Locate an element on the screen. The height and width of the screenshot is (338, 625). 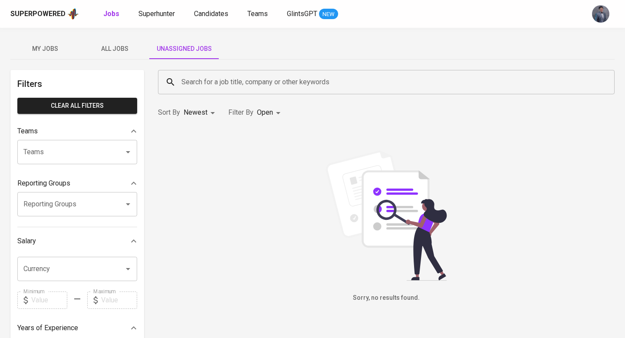
a: GlintsGPT NEW is located at coordinates (313, 14).